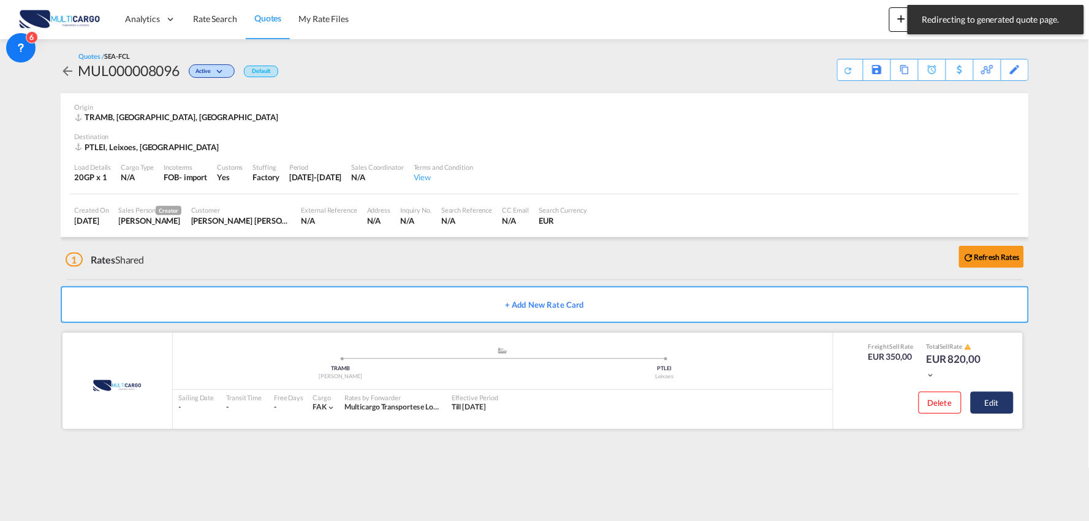 Image resolution: width=1089 pixels, height=521 pixels. Describe the element at coordinates (137, 167) in the screenshot. I see `div: Cargo Type` at that location.